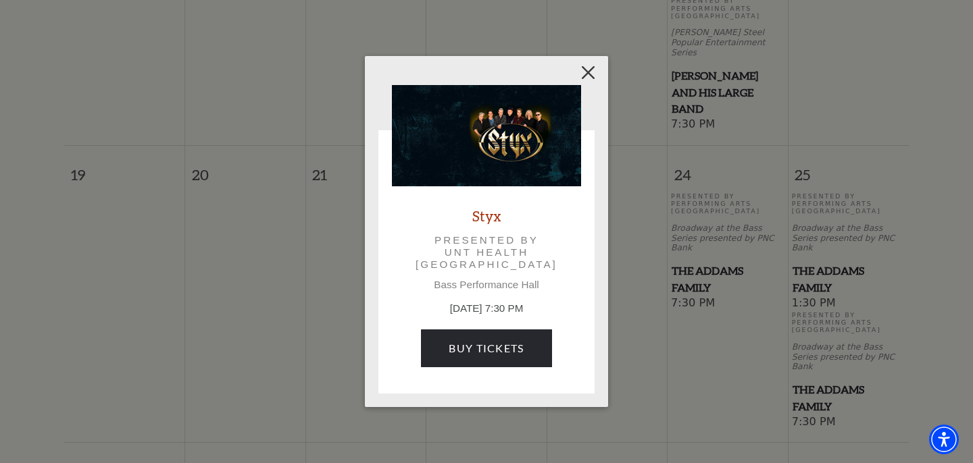 The height and width of the screenshot is (463, 973). Describe the element at coordinates (944, 440) in the screenshot. I see `div: Accessibility Menu` at that location.